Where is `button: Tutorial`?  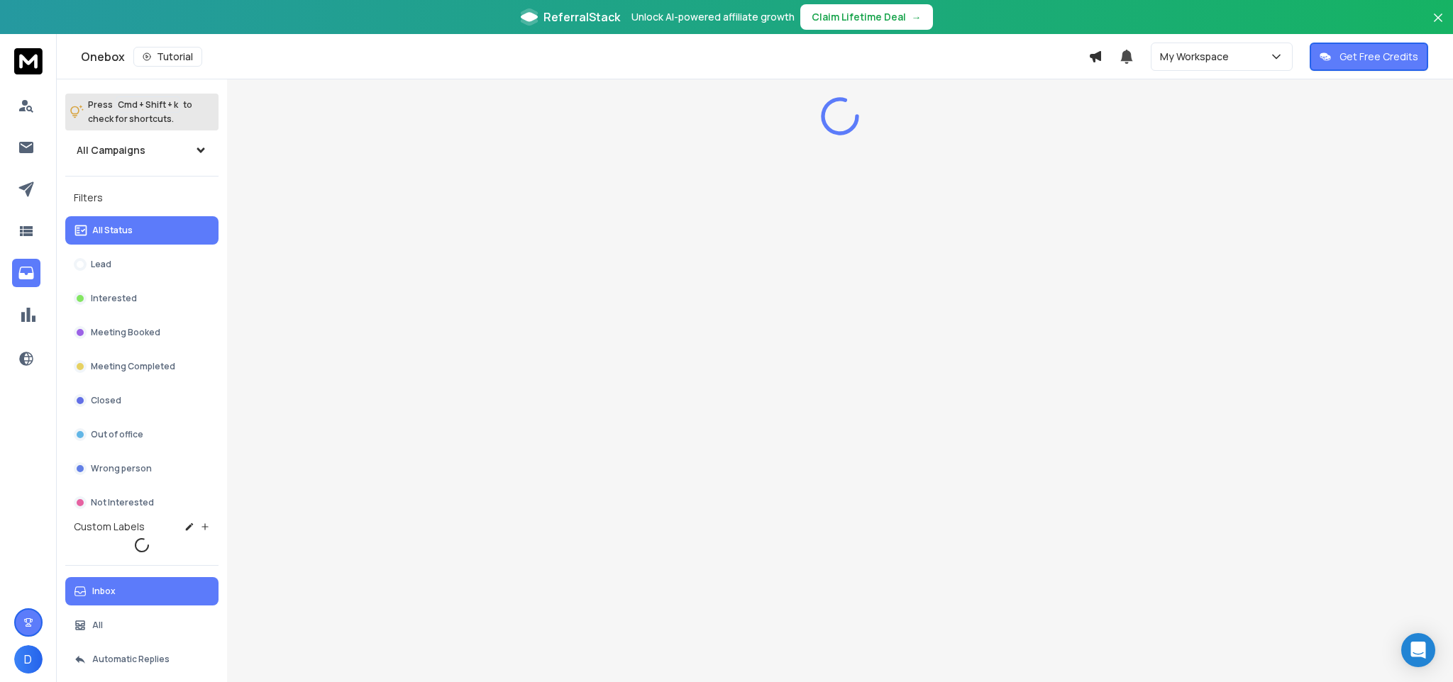 button: Tutorial is located at coordinates (167, 57).